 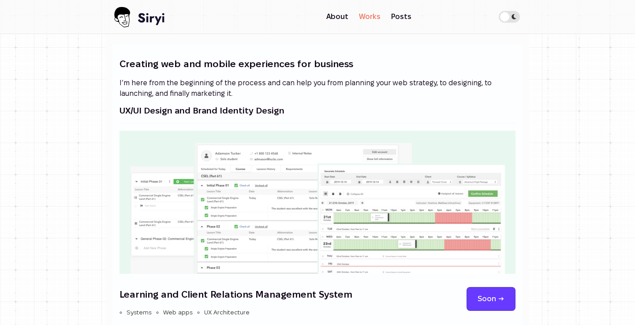 What do you see at coordinates (510, 16) in the screenshot?
I see `label: Theme switcher` at bounding box center [510, 16].